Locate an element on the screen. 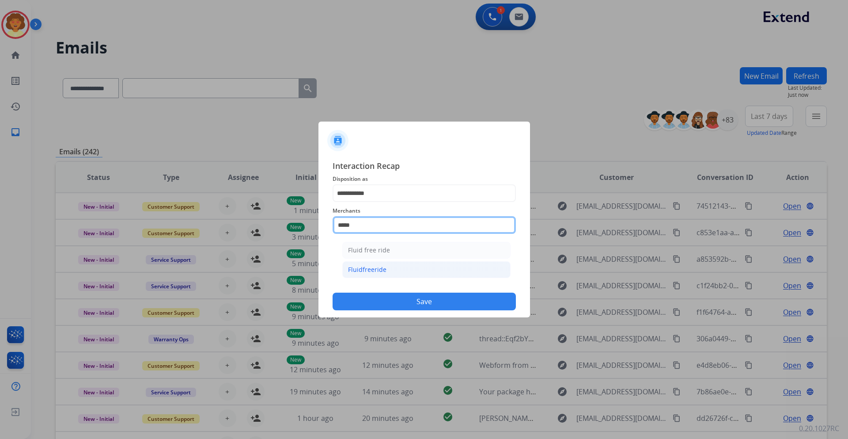 This screenshot has height=439, width=848. span: Merchants is located at coordinates (424, 211).